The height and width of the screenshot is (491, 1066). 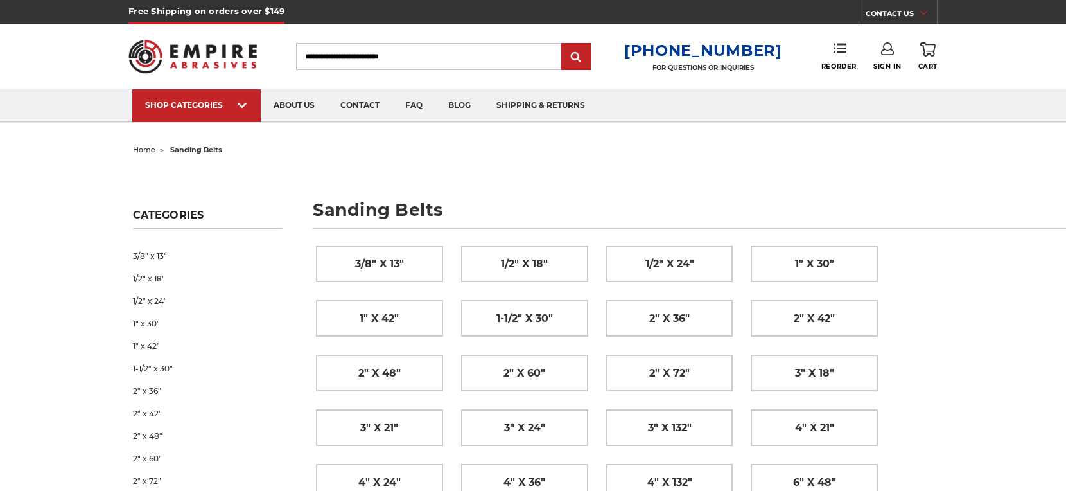 What do you see at coordinates (814, 427) in the screenshot?
I see `a: 4" x 21"` at bounding box center [814, 427].